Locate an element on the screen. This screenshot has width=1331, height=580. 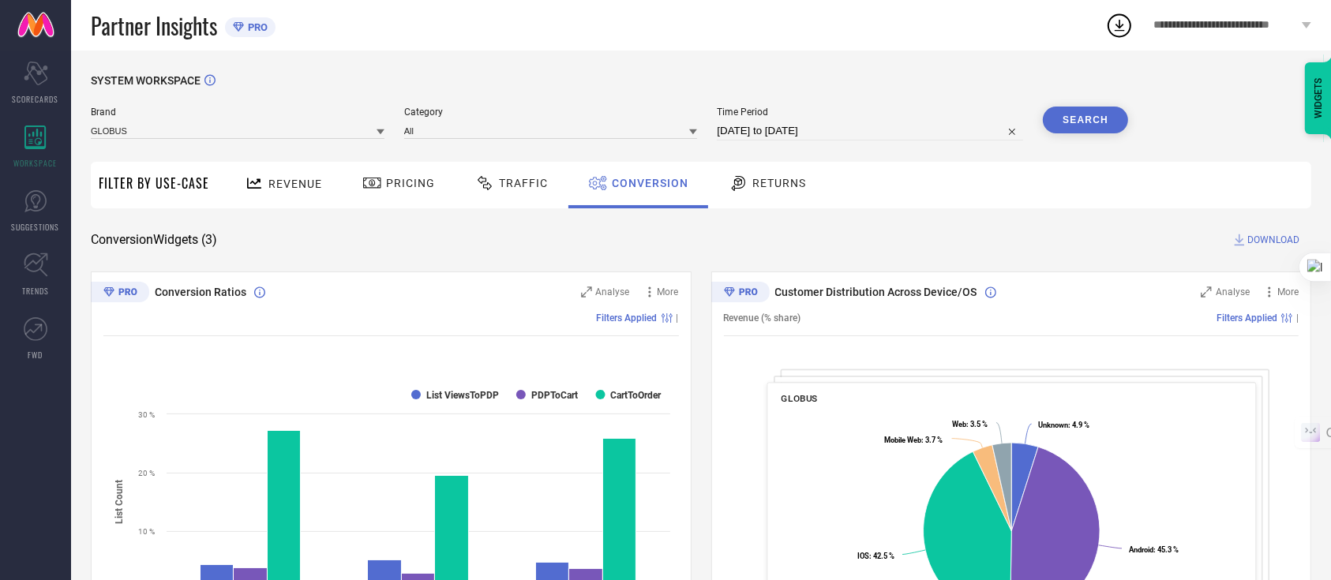
span: Category is located at coordinates (551, 112).